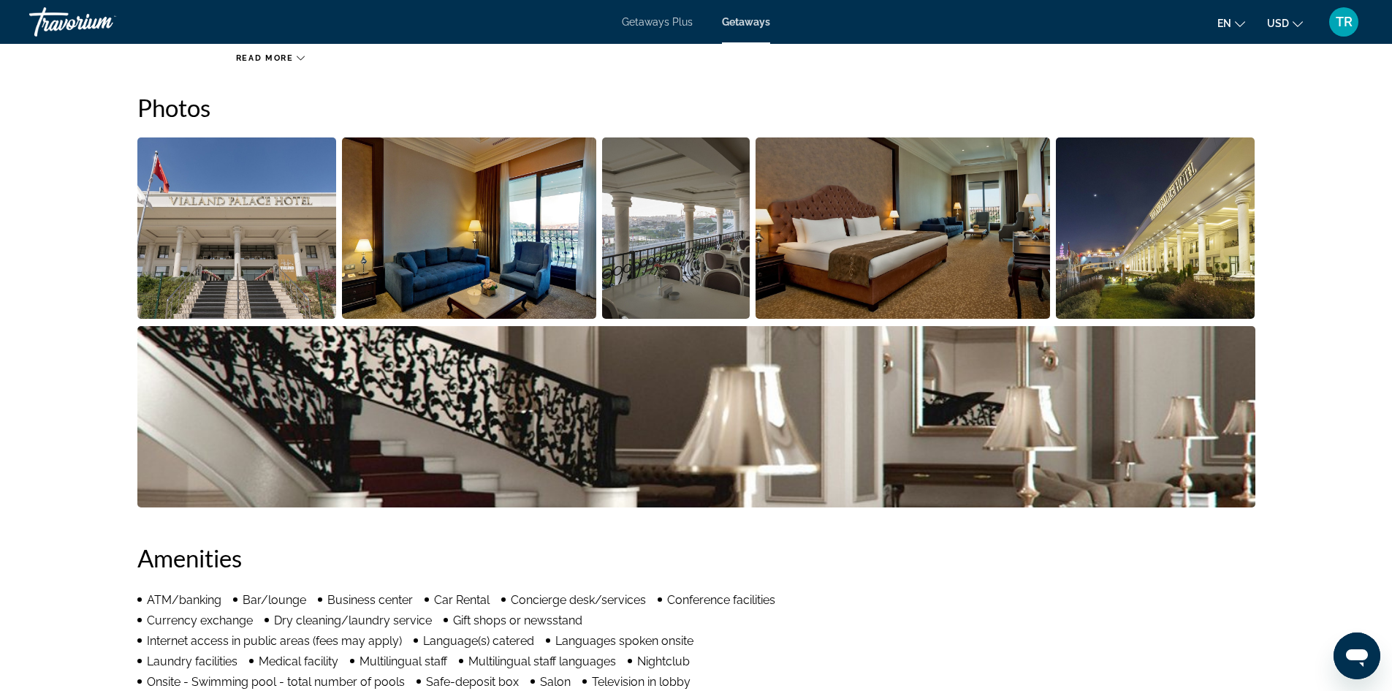  Describe the element at coordinates (1344, 22) in the screenshot. I see `span: TR` at that location.